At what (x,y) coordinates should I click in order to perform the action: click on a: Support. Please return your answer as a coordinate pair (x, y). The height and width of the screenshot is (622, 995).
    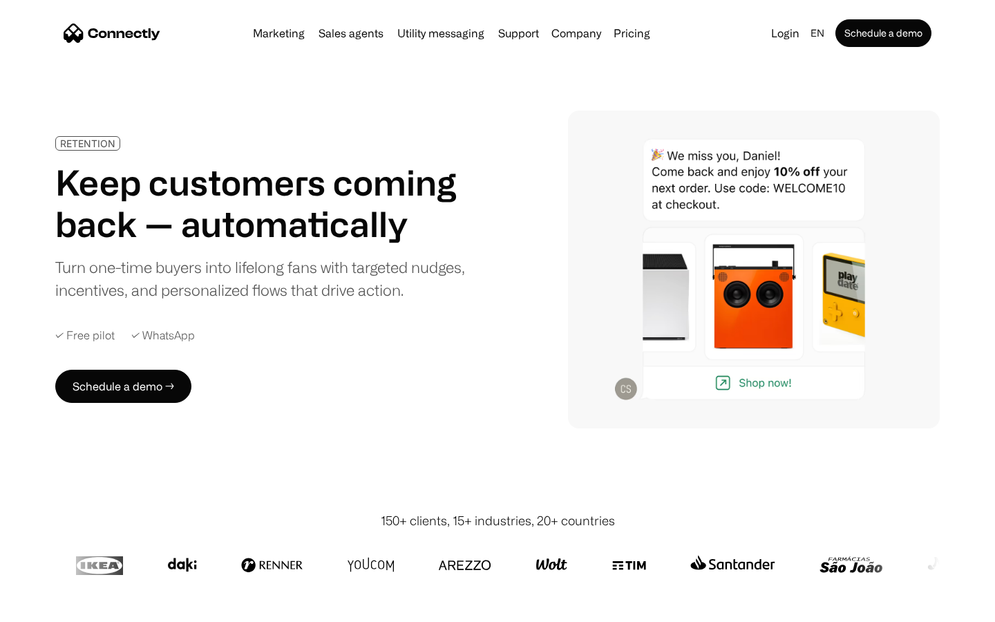
    Looking at the image, I should click on (518, 33).